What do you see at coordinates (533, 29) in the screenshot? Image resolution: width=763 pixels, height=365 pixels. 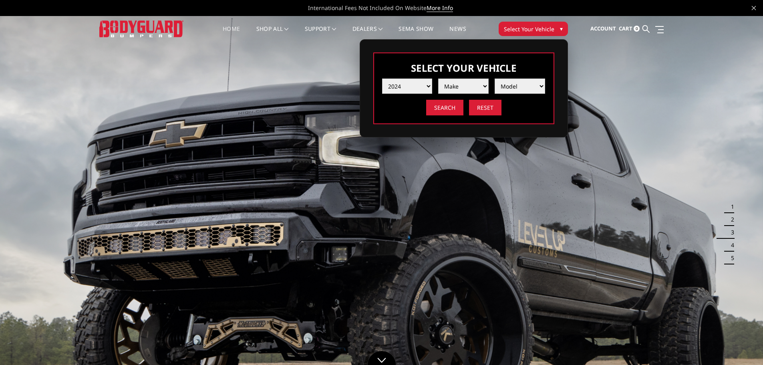 I see `button: Select Your Vehicle` at bounding box center [533, 29].